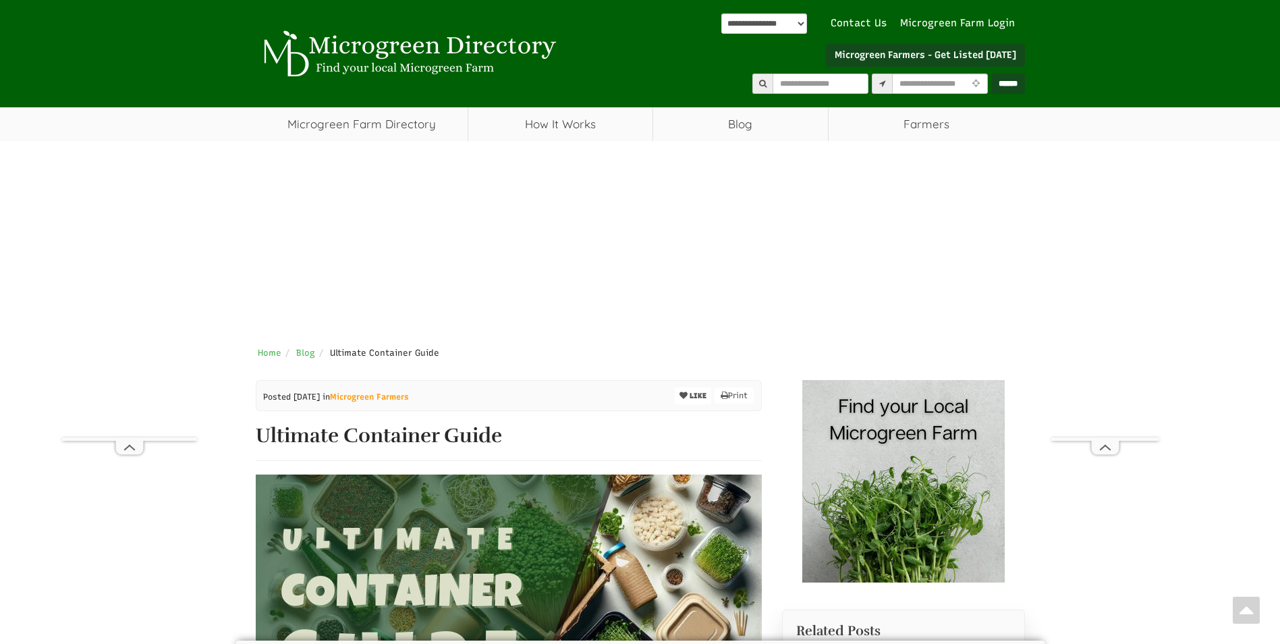 This screenshot has width=1280, height=644. I want to click on span: LIKE, so click(697, 395).